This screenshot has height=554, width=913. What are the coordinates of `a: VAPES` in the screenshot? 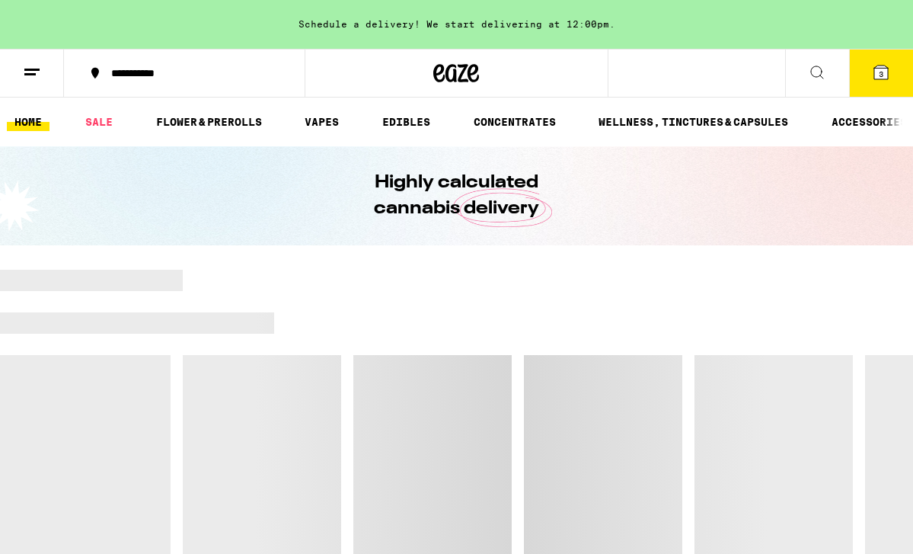 It's located at (321, 122).